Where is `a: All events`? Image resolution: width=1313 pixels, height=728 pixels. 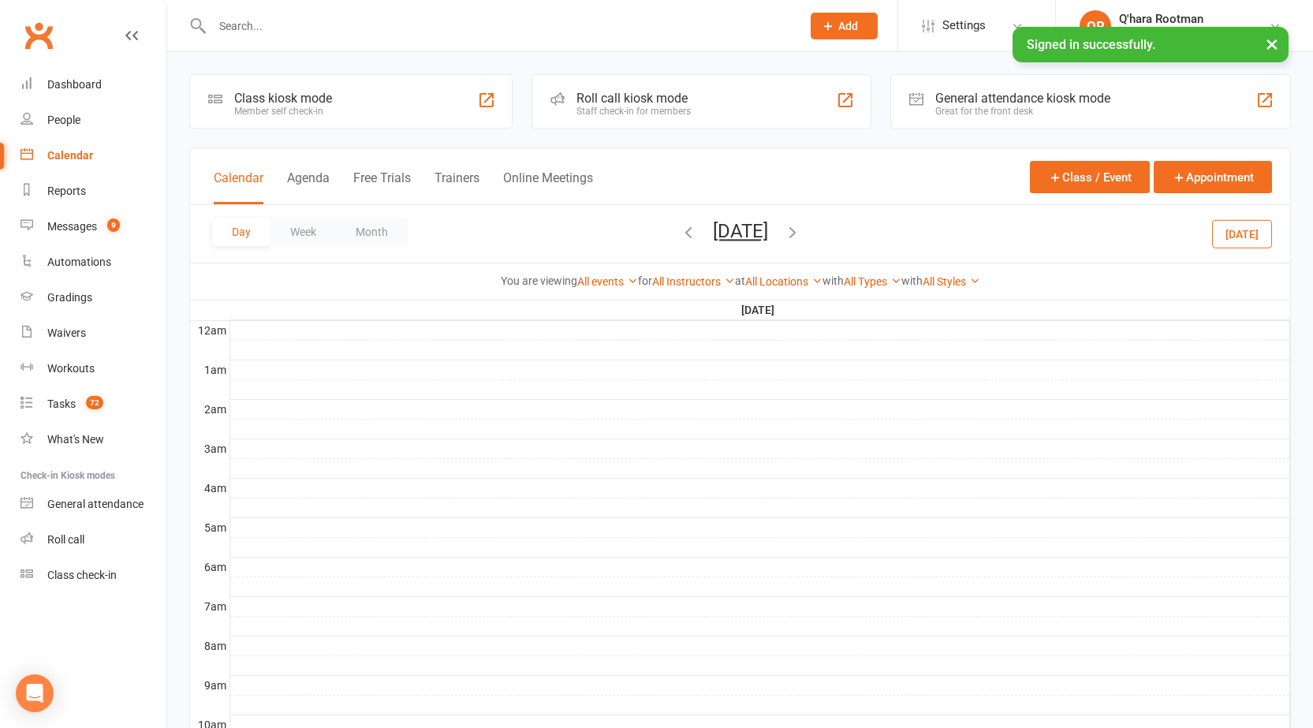
a: All events is located at coordinates (607, 281).